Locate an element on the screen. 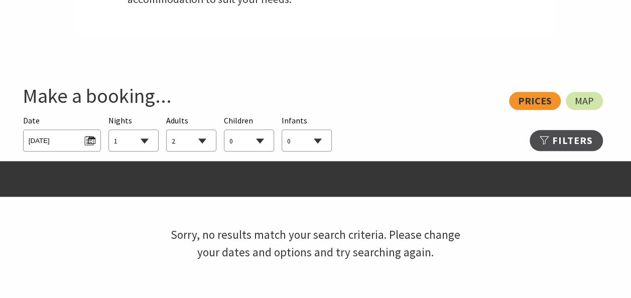 This screenshot has width=631, height=298. div: Please choose your desired arrival date is located at coordinates (62, 133).